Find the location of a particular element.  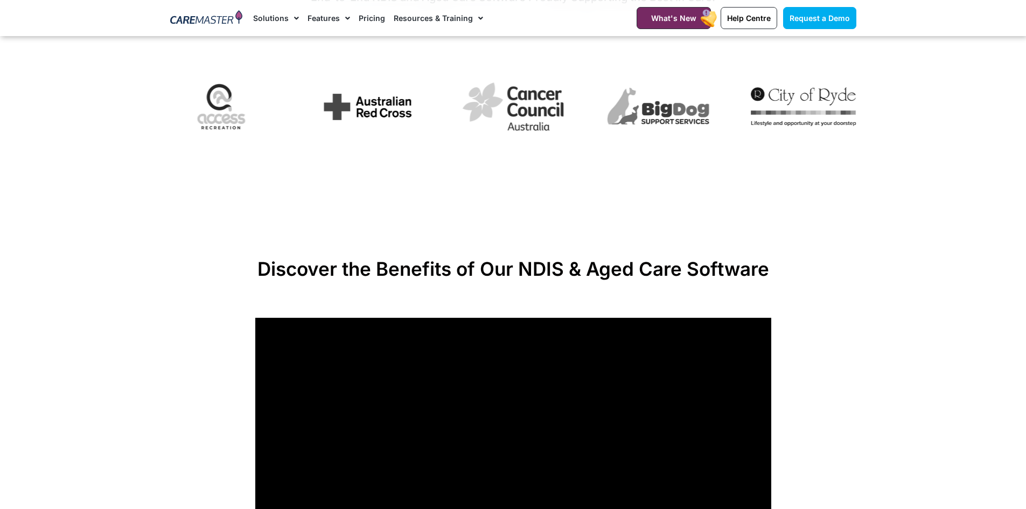

img: 263fe684f9ca25cbbbe20494344166dc.webp is located at coordinates (658, 107).